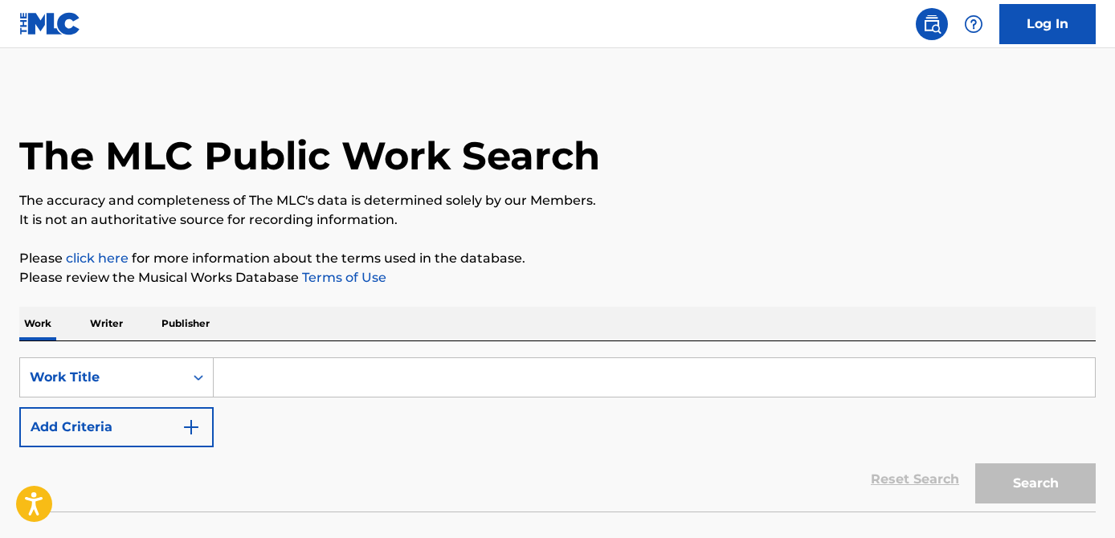  What do you see at coordinates (557, 220) in the screenshot?
I see `p: It is not an authoritative source for recording information.` at bounding box center [557, 220].